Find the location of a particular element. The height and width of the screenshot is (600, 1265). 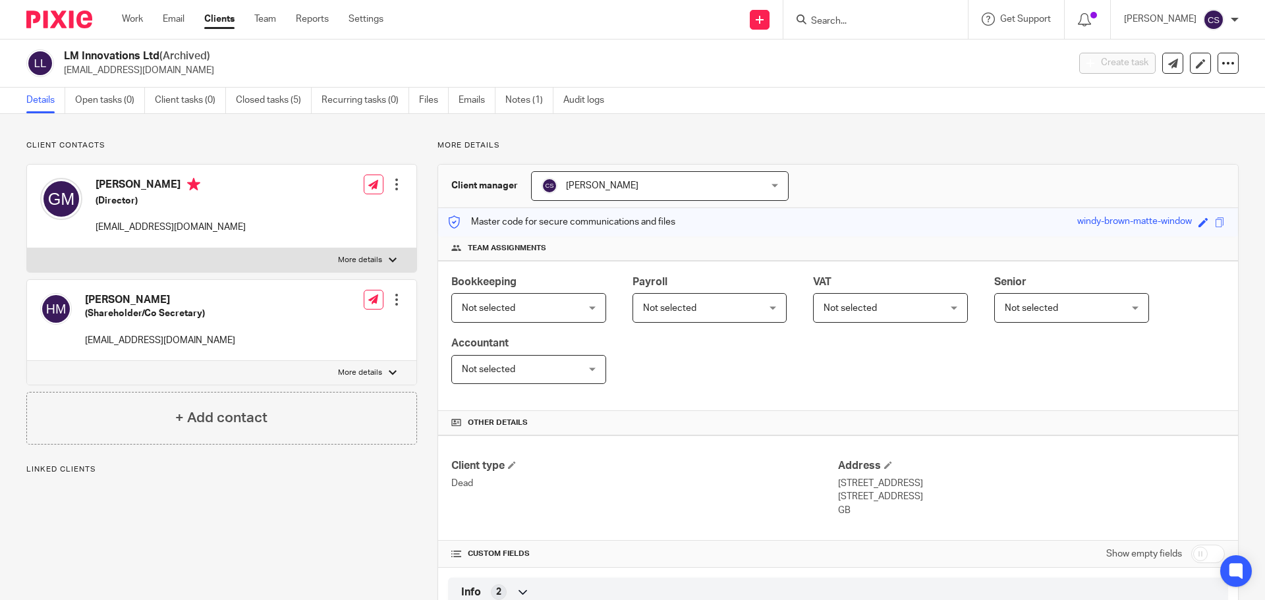

i: Primary is located at coordinates (194, 184).